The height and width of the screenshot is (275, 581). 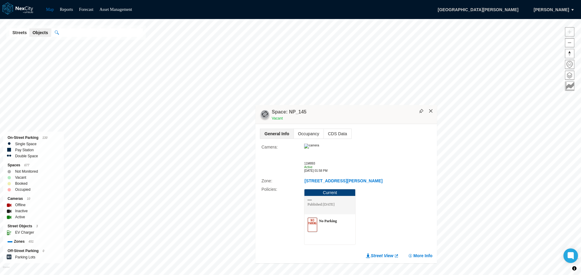 I want to click on button: Zoom out, so click(x=569, y=43).